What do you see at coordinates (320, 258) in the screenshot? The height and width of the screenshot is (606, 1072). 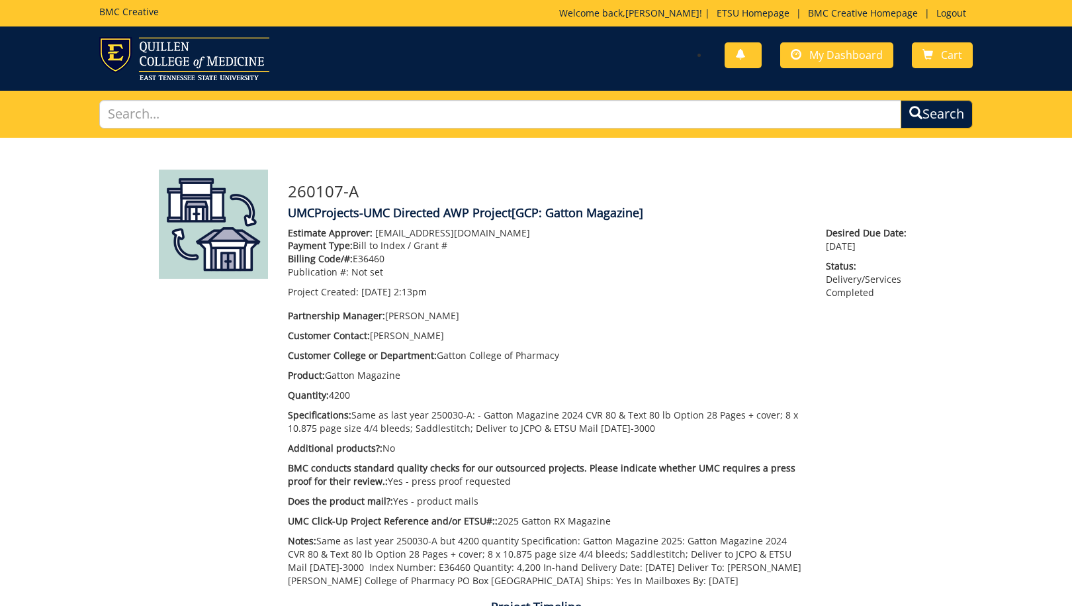 I see `span: Billing Code/#:` at bounding box center [320, 258].